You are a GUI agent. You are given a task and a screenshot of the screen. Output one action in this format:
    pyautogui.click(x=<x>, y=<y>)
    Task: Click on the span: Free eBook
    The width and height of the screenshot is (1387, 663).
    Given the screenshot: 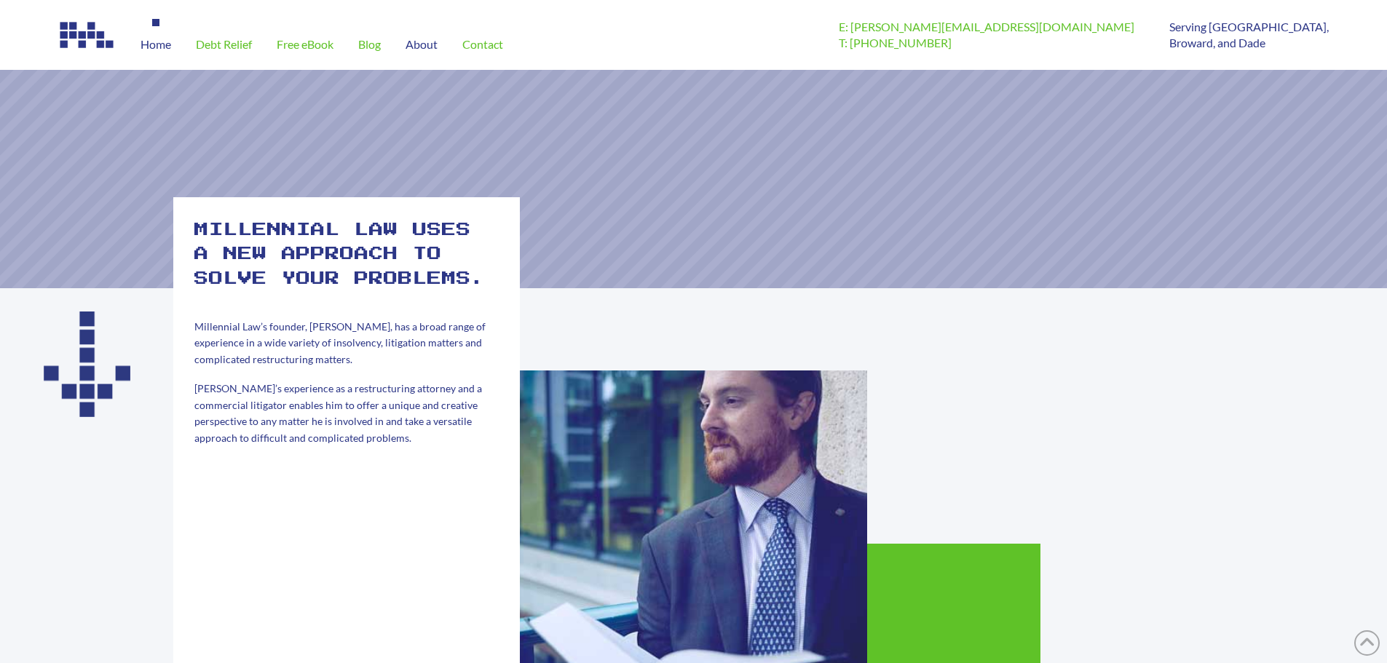 What is the action you would take?
    pyautogui.click(x=305, y=44)
    